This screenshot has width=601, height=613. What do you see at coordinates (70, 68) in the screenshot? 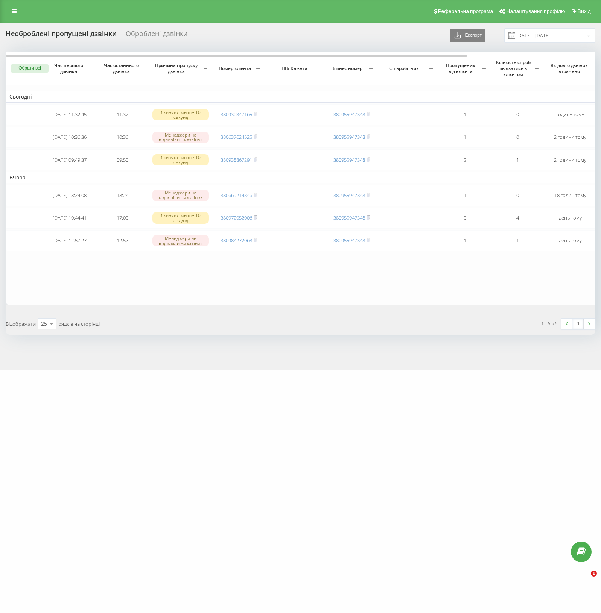
I see `span: Час першого дзвінка` at bounding box center [70, 68].